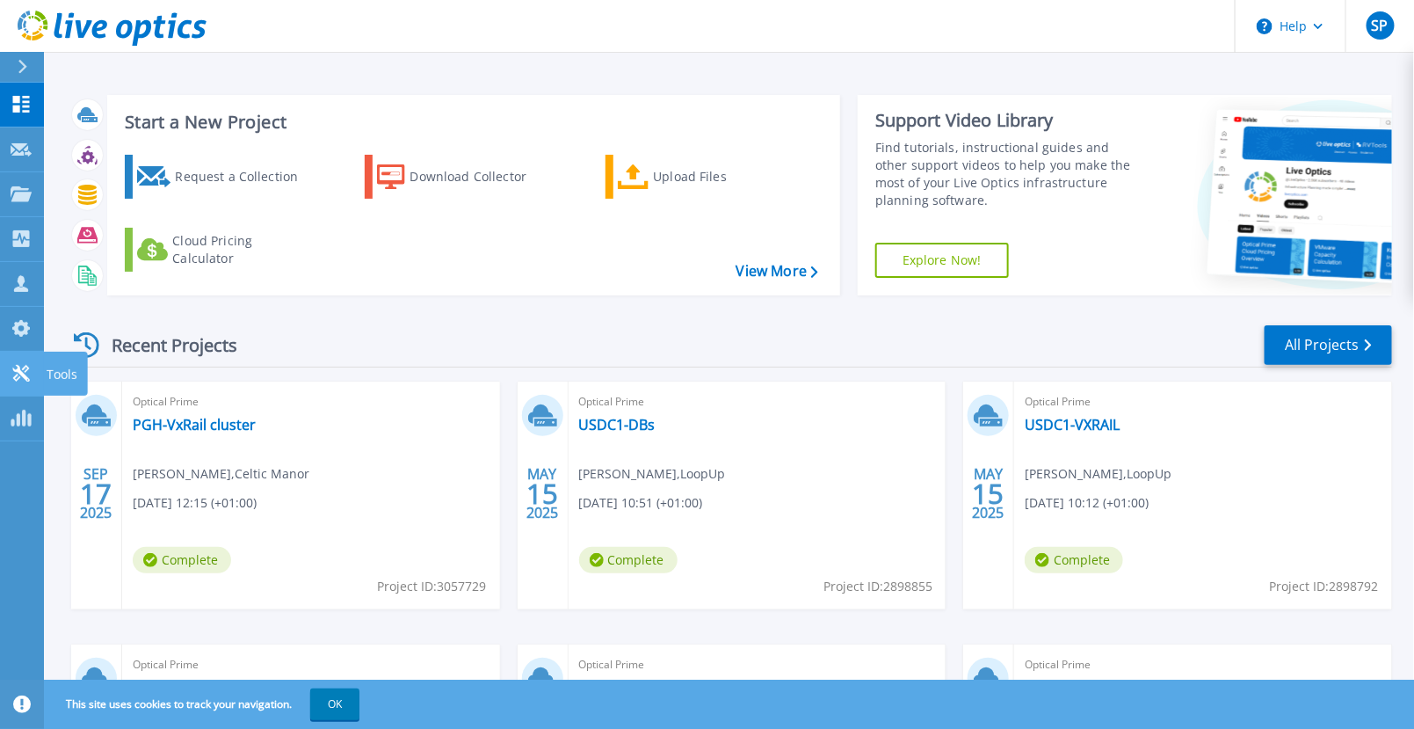 This screenshot has width=1414, height=729. Describe the element at coordinates (96, 493) in the screenshot. I see `span: 17` at that location.